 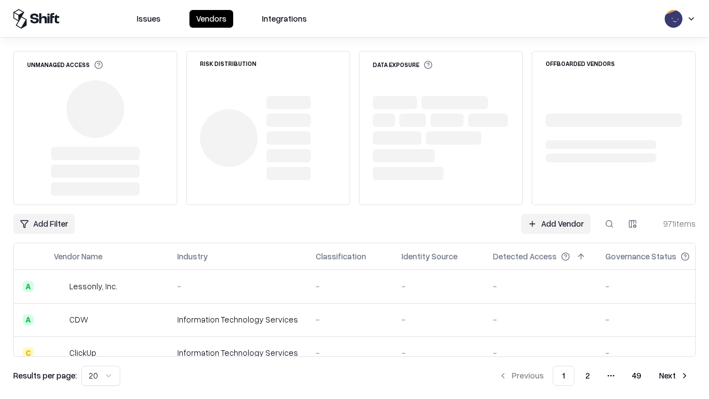 What do you see at coordinates (192, 256) in the screenshot?
I see `div: Industry` at bounding box center [192, 256].